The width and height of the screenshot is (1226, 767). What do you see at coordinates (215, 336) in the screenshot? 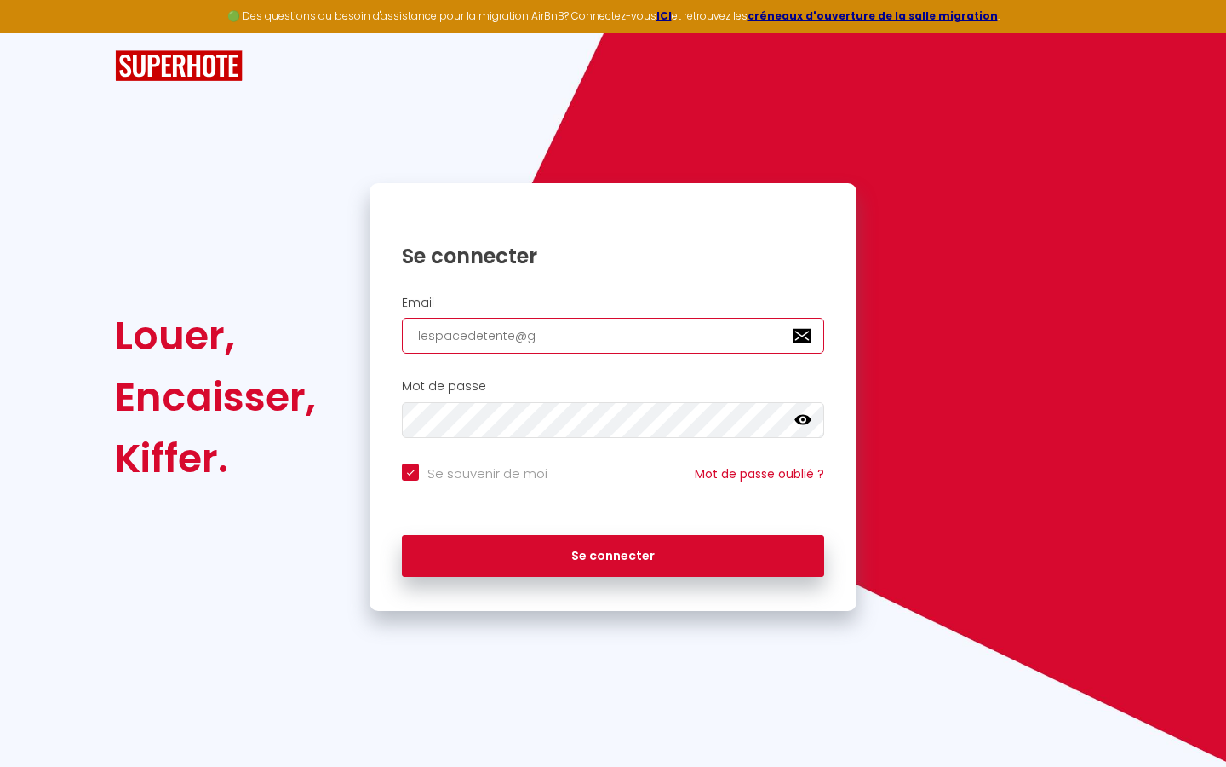
I see `div: Louer,` at bounding box center [215, 336].